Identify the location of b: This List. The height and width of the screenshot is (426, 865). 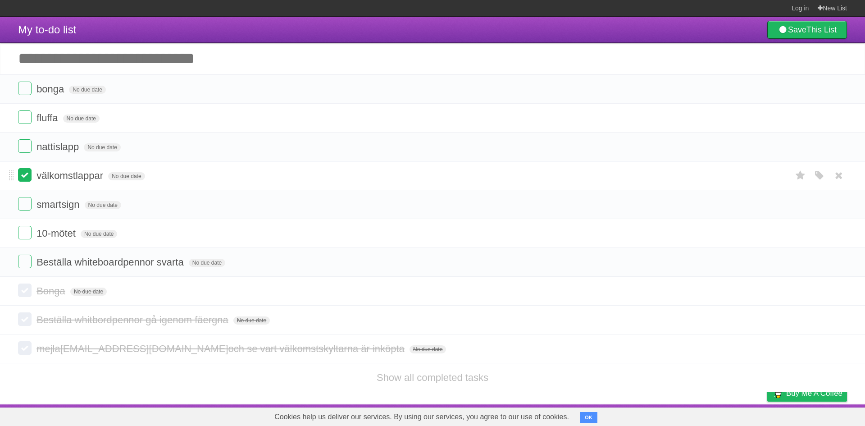
(822, 30).